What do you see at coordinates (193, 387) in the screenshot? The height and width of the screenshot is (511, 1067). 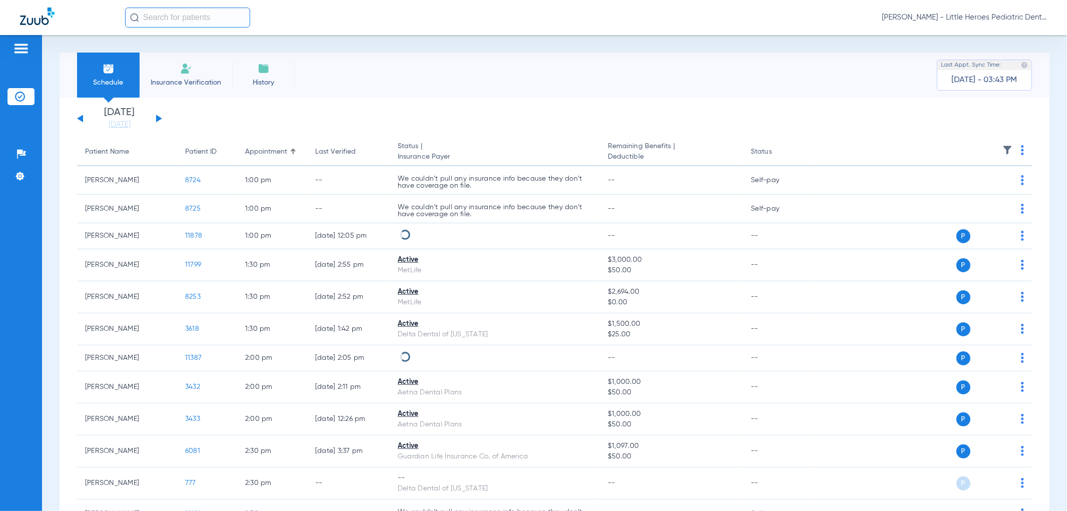 I see `span: 3432` at bounding box center [193, 387].